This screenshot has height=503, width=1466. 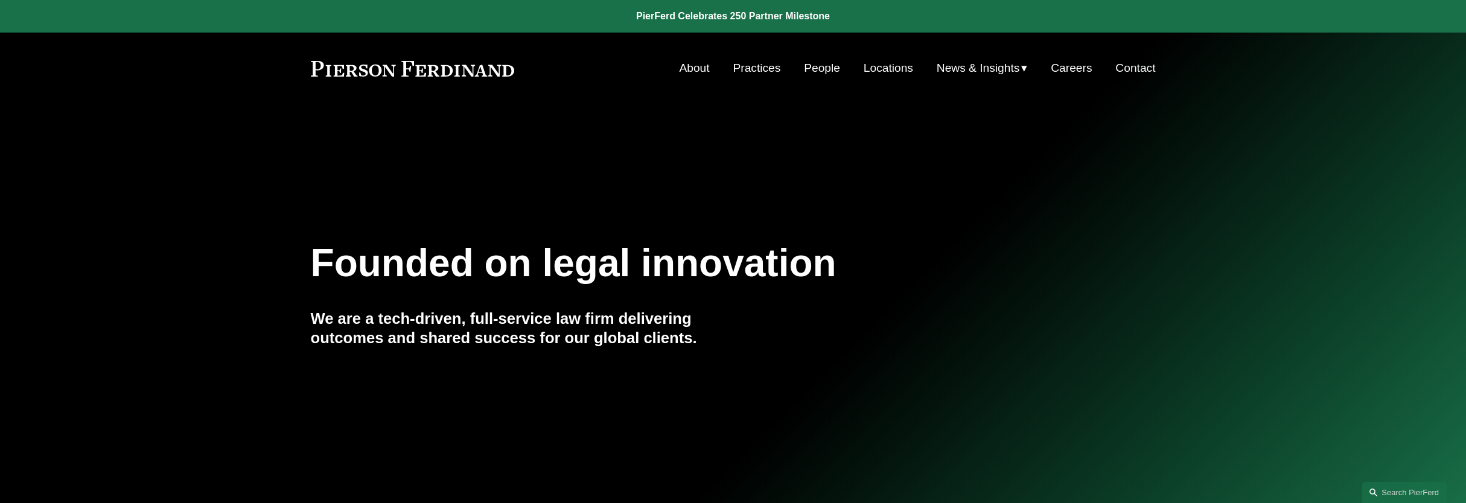 What do you see at coordinates (982, 68) in the screenshot?
I see `a: folder dropdown` at bounding box center [982, 68].